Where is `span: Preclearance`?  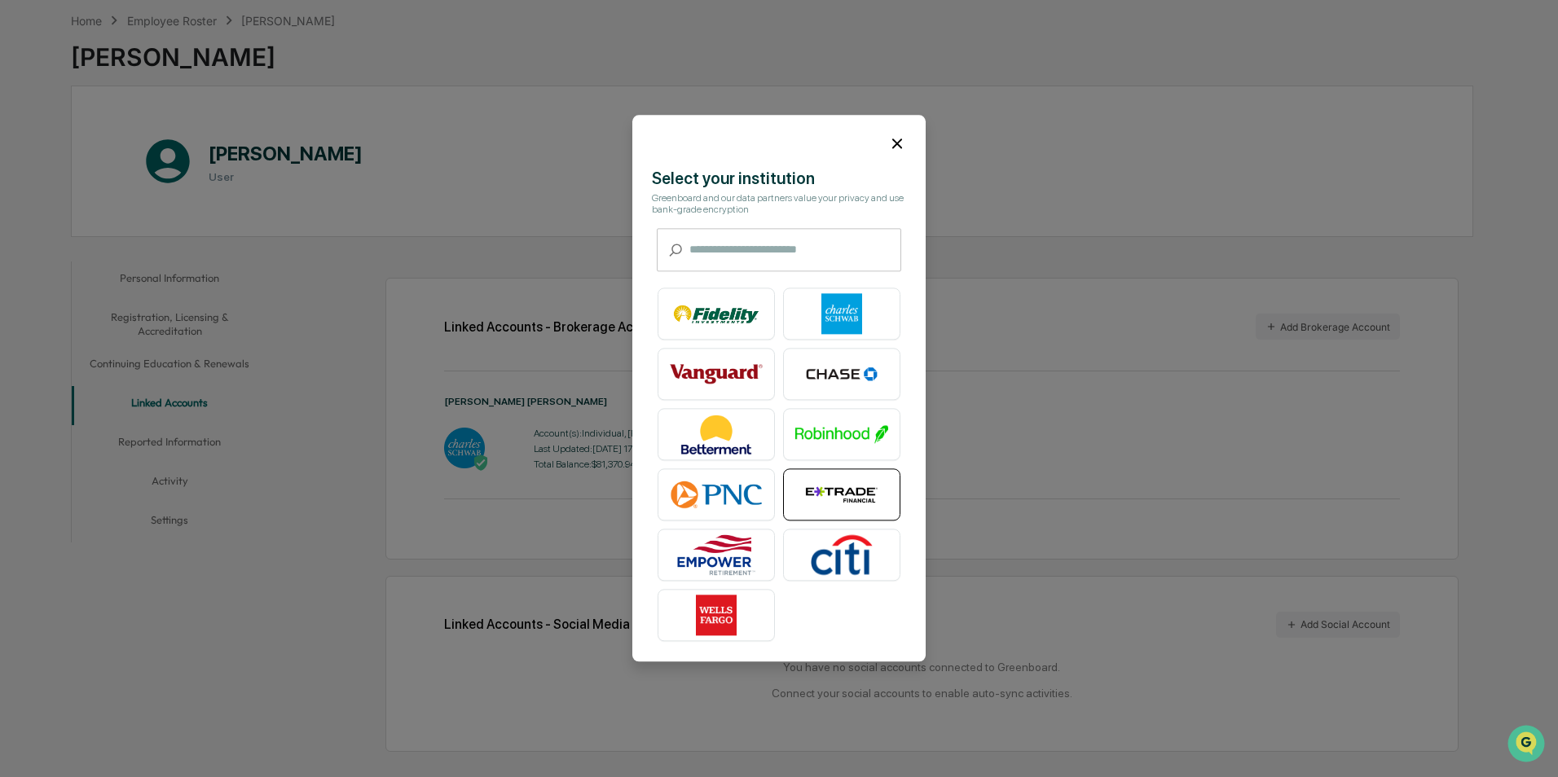 span: Preclearance is located at coordinates (68, 213).